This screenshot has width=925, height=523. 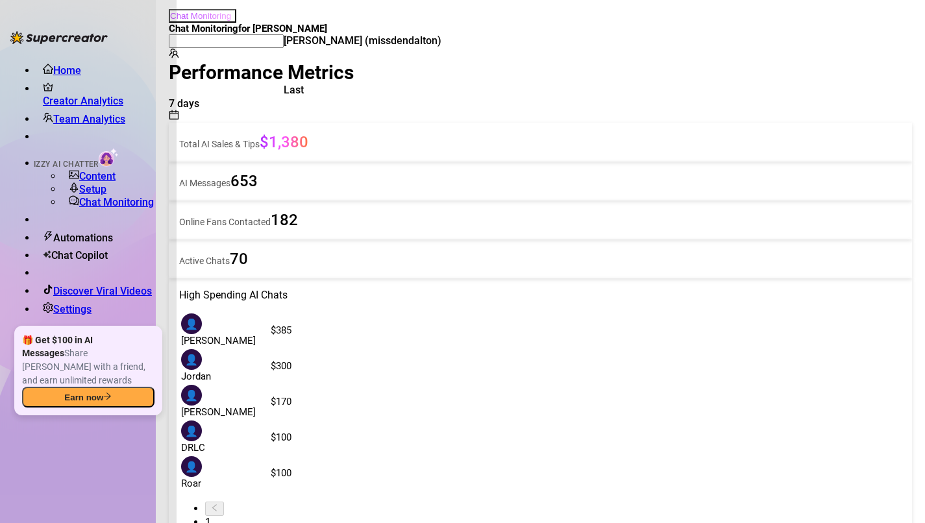 What do you see at coordinates (108, 157) in the screenshot?
I see `img: AI Chatter` at bounding box center [108, 157].